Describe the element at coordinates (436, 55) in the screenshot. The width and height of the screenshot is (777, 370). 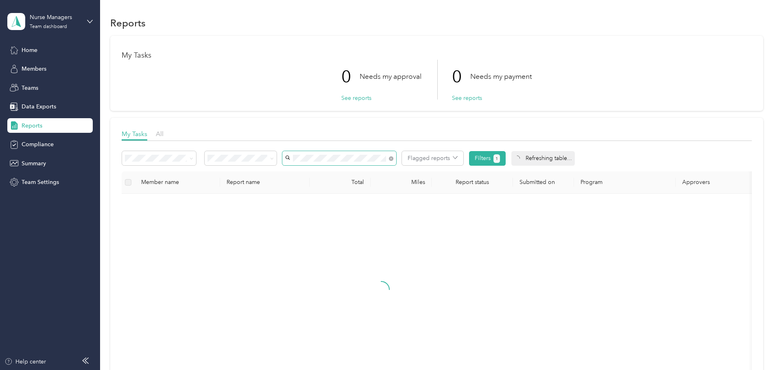
I see `h1: My Tasks` at that location.